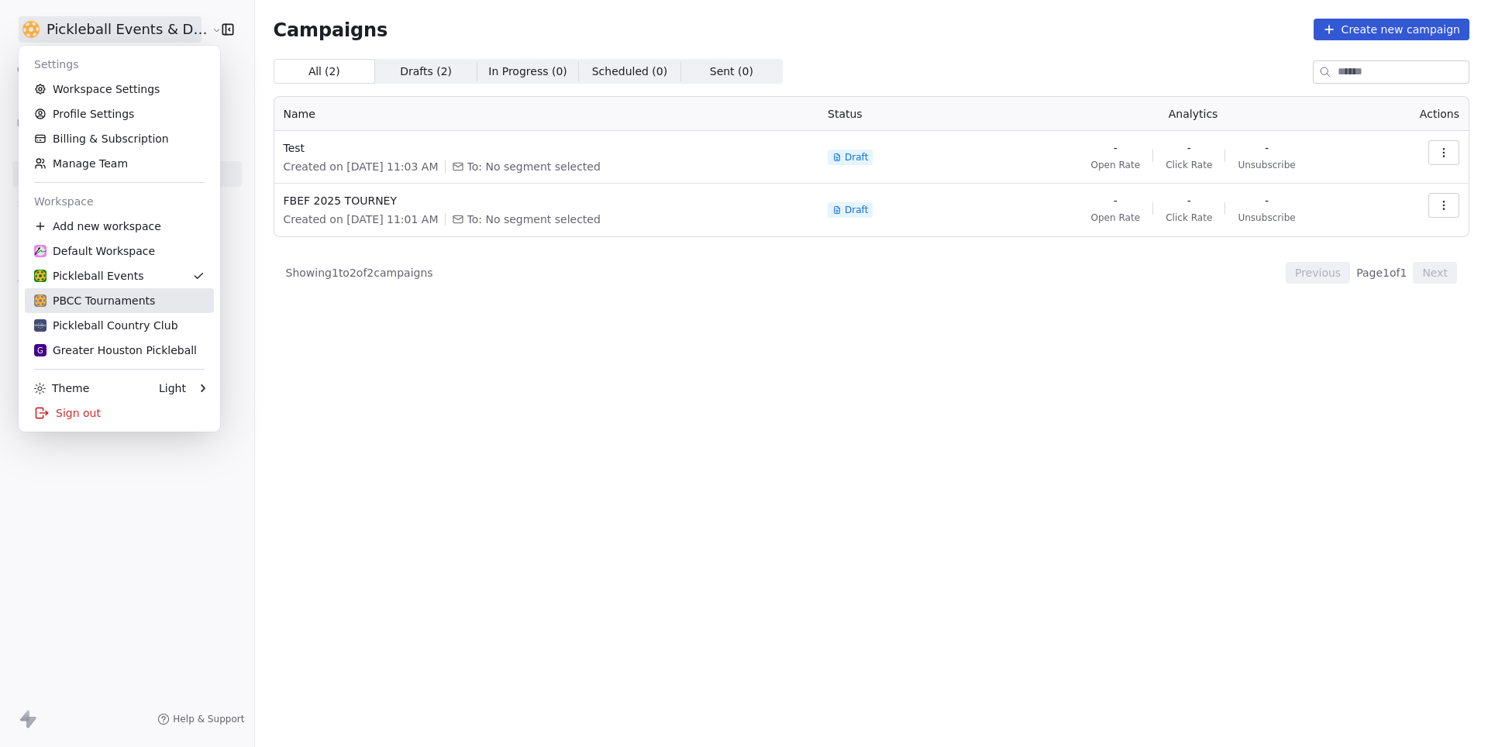 The width and height of the screenshot is (1488, 747). Describe the element at coordinates (95, 301) in the screenshot. I see `div: PBCC Tournaments` at that location.